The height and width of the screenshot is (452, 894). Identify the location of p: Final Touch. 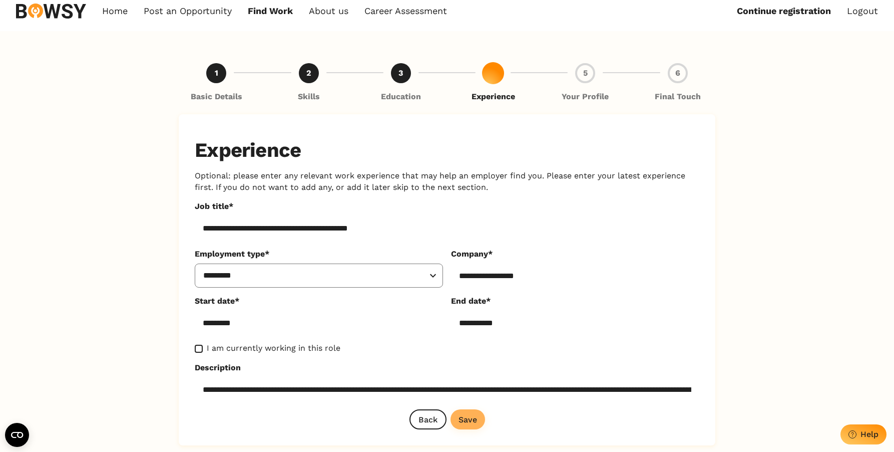
(678, 97).